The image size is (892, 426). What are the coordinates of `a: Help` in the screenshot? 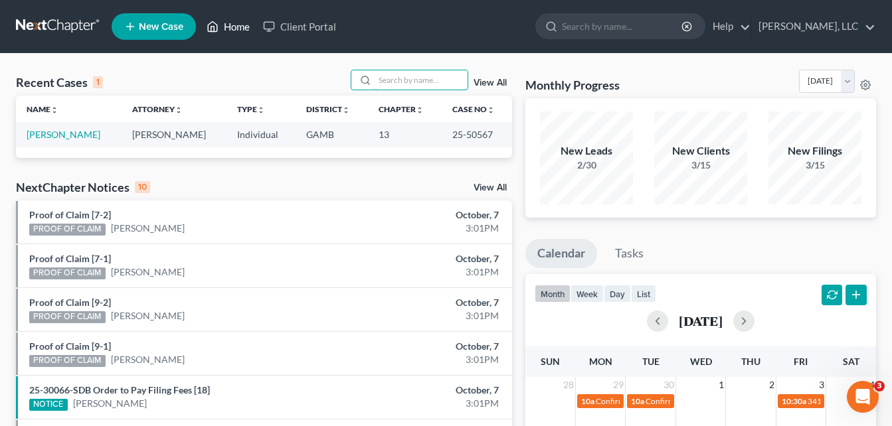 It's located at (728, 27).